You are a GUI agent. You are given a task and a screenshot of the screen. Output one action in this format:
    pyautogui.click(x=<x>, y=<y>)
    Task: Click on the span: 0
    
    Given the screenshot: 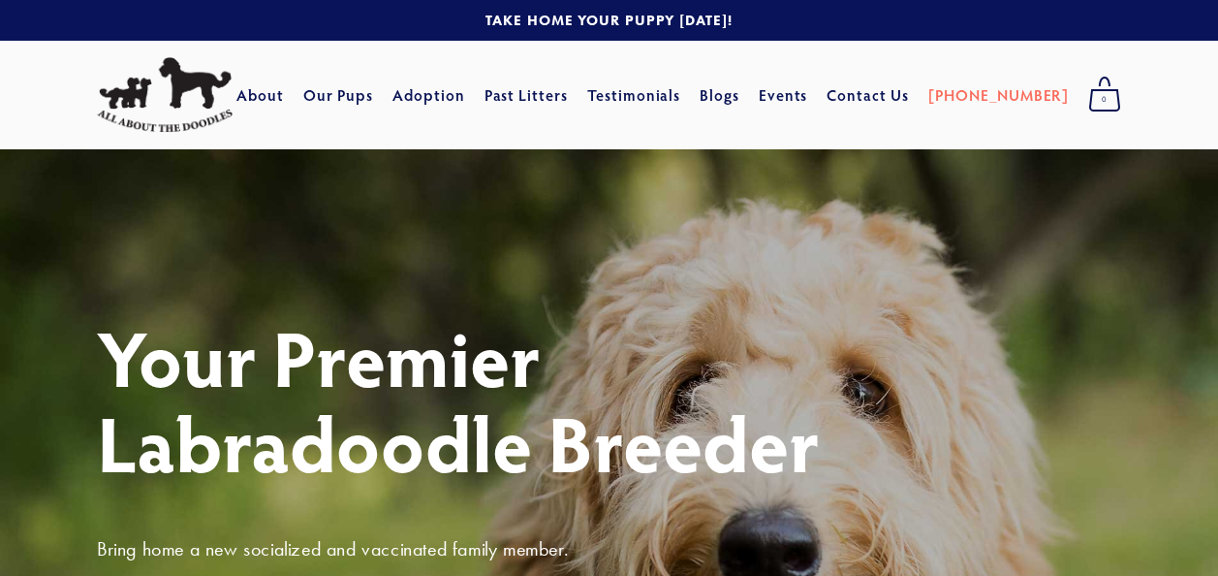 What is the action you would take?
    pyautogui.click(x=1105, y=100)
    